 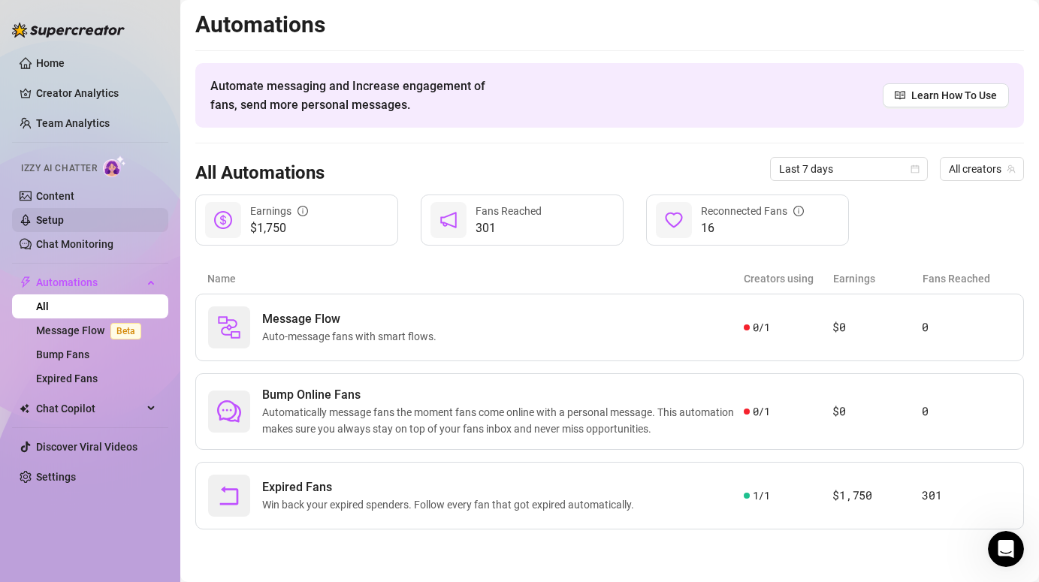 What do you see at coordinates (223, 220) in the screenshot?
I see `span: dollar` at bounding box center [223, 220].